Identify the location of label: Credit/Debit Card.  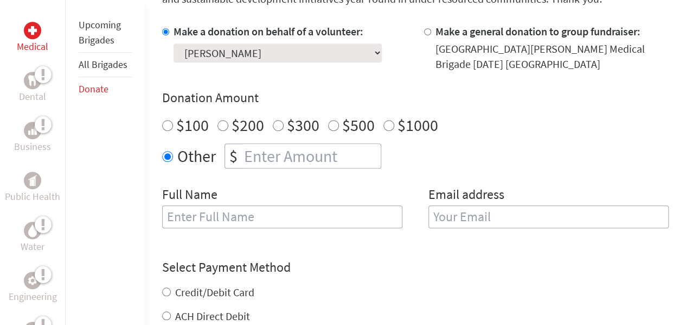
(215, 291).